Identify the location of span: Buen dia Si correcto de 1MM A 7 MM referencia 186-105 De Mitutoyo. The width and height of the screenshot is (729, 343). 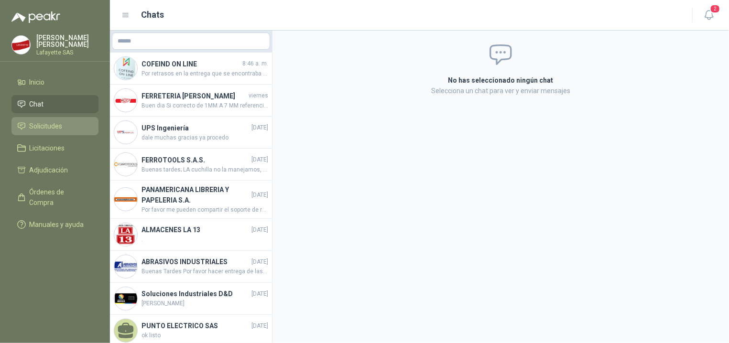
(205, 106).